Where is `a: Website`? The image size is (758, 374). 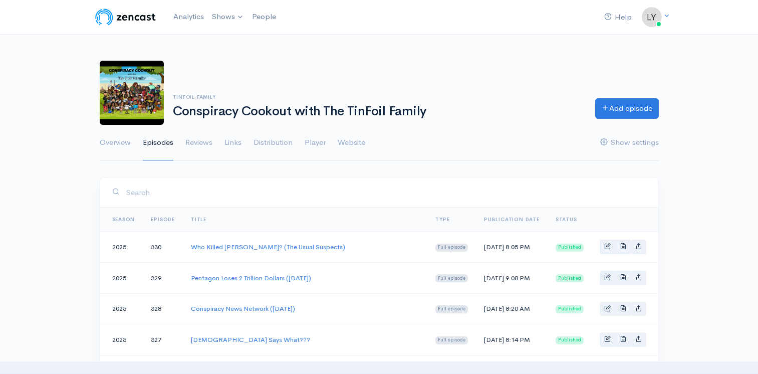
a: Website is located at coordinates (351, 143).